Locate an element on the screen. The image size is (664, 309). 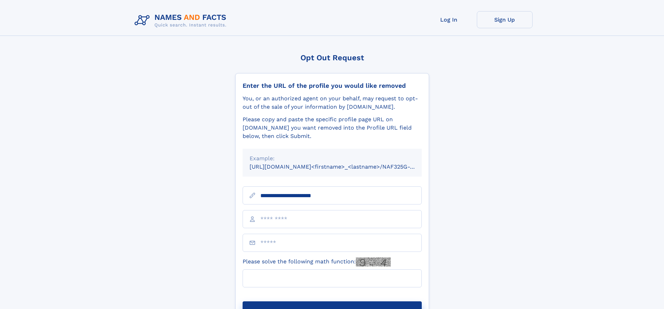
div: Enter the URL of the profile you would like removed is located at coordinates (332, 86).